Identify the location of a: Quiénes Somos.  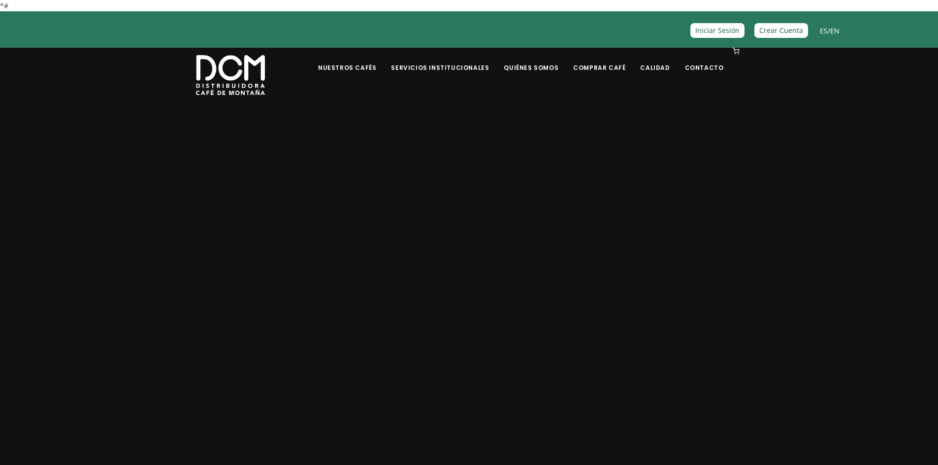
(531, 60).